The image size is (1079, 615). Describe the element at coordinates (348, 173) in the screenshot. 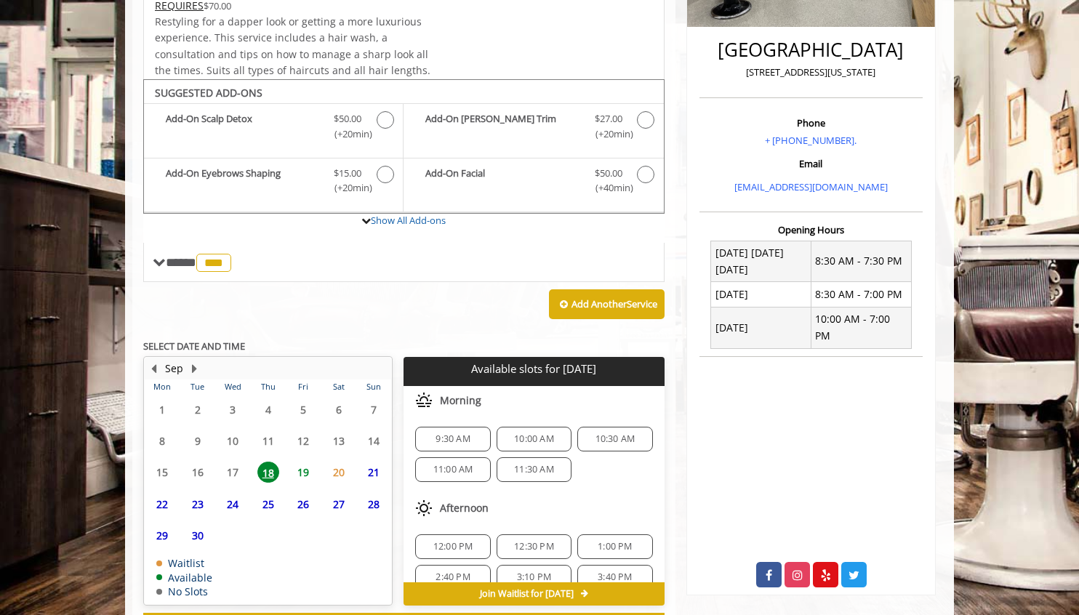

I see `span: $15.00` at that location.